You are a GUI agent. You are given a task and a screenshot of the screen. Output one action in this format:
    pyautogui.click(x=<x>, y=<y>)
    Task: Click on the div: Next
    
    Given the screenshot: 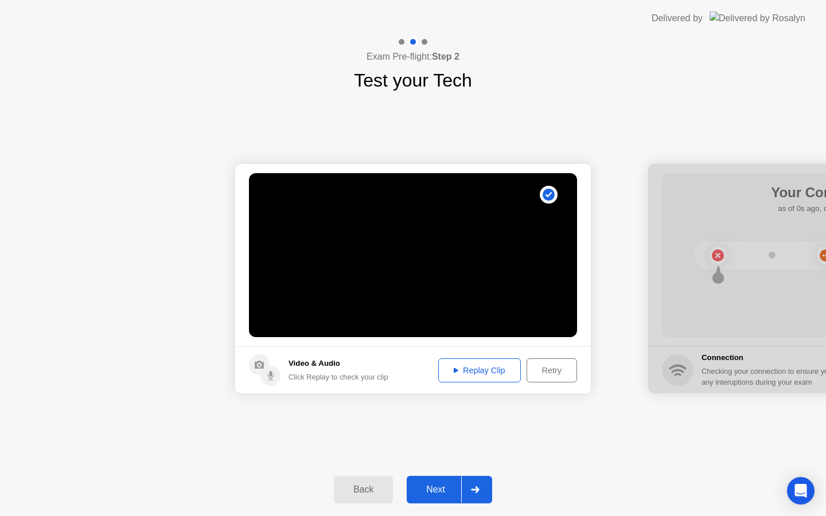 What is the action you would take?
    pyautogui.click(x=435, y=490)
    